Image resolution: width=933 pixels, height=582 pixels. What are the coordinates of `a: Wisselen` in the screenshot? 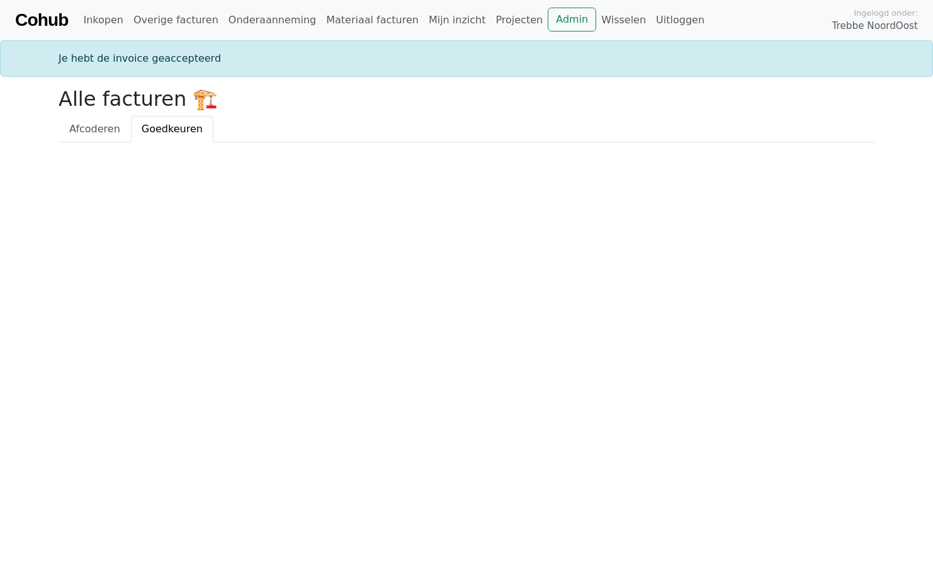 It's located at (623, 20).